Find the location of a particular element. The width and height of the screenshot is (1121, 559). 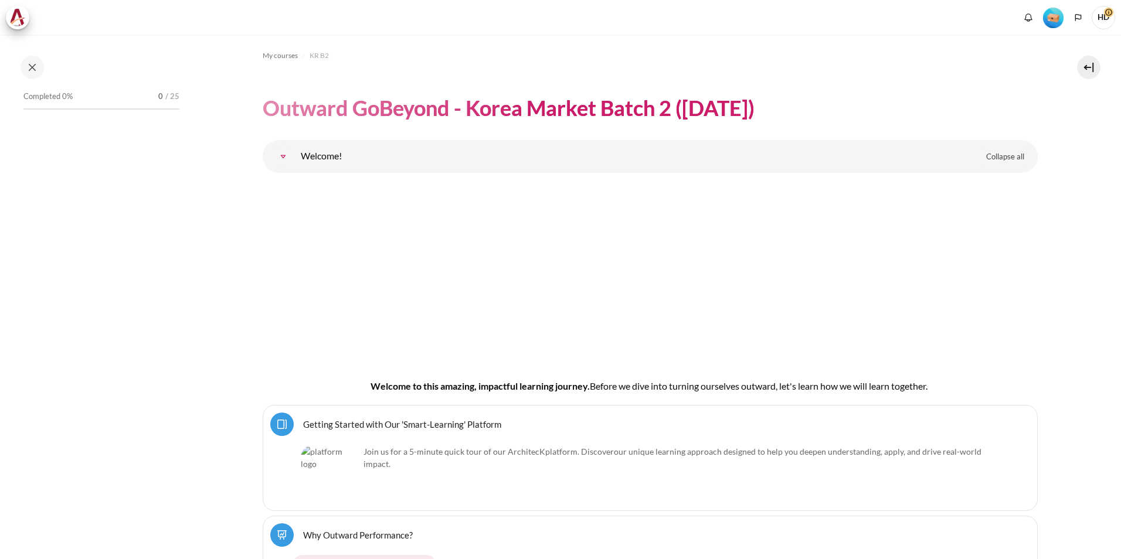

span: 0 is located at coordinates (161, 97).